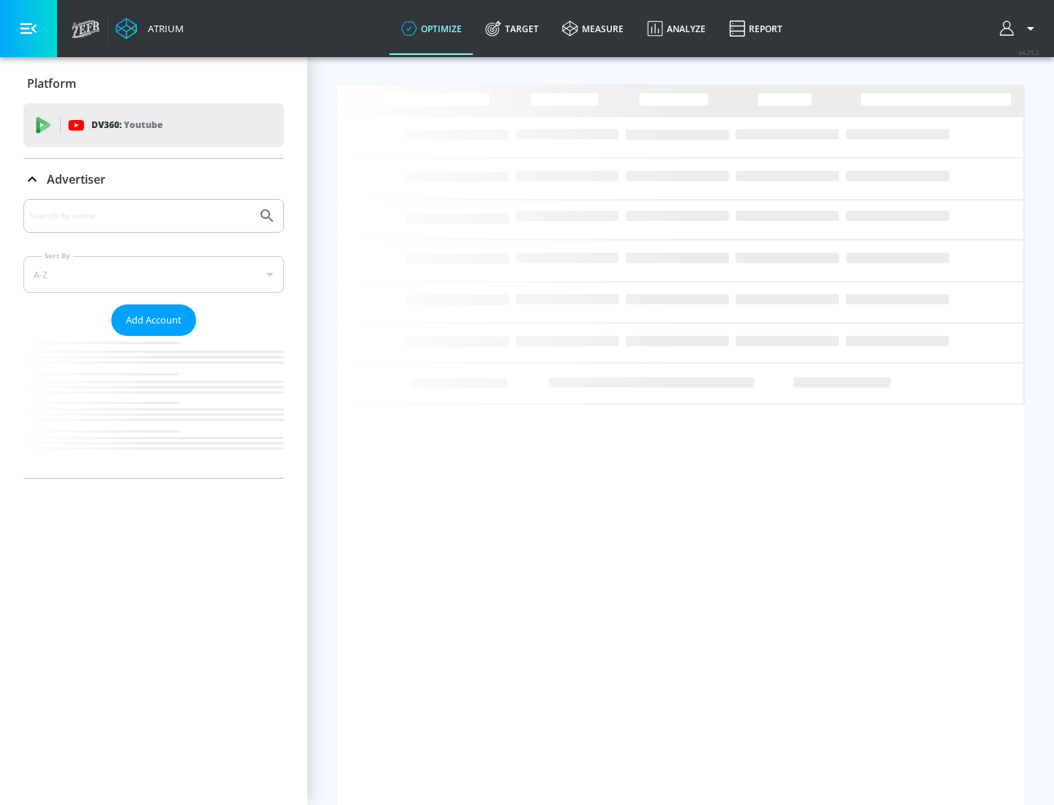 The image size is (1054, 805). Describe the element at coordinates (512, 29) in the screenshot. I see `a: Target` at that location.